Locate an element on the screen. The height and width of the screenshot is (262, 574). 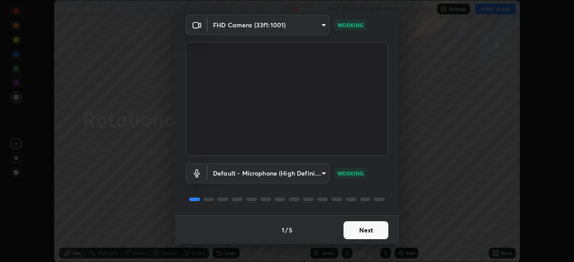
h4: 5 is located at coordinates (291, 230).